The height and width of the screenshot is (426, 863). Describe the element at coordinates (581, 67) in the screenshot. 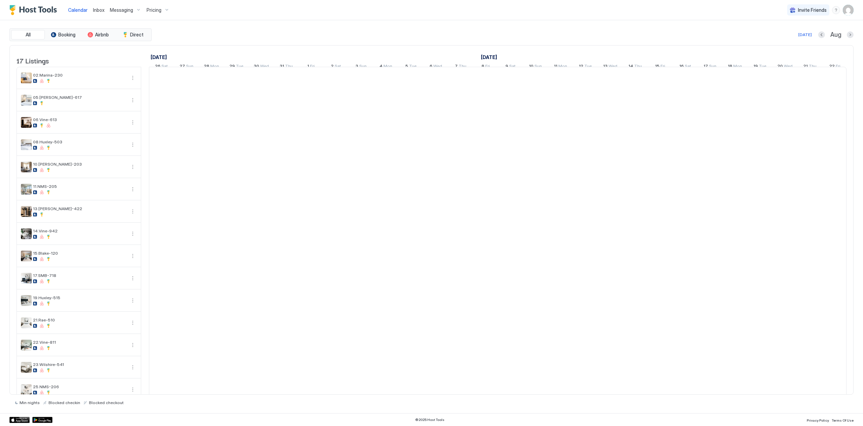

I see `span: 12` at that location.